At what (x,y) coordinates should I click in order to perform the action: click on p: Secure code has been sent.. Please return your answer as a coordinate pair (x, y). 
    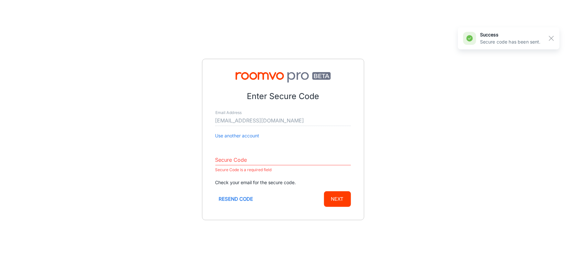
    Looking at the image, I should click on (510, 42).